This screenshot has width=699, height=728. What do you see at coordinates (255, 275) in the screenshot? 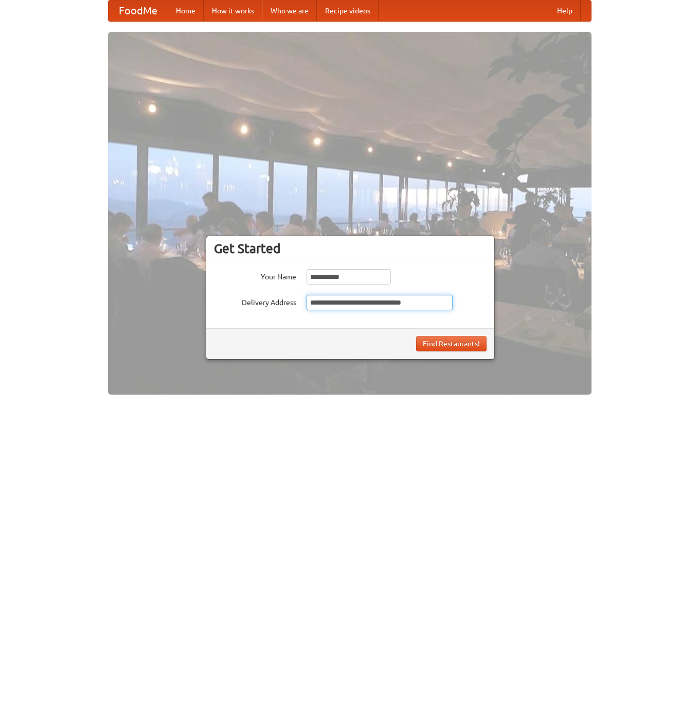
I see `label: Your Name` at bounding box center [255, 275].